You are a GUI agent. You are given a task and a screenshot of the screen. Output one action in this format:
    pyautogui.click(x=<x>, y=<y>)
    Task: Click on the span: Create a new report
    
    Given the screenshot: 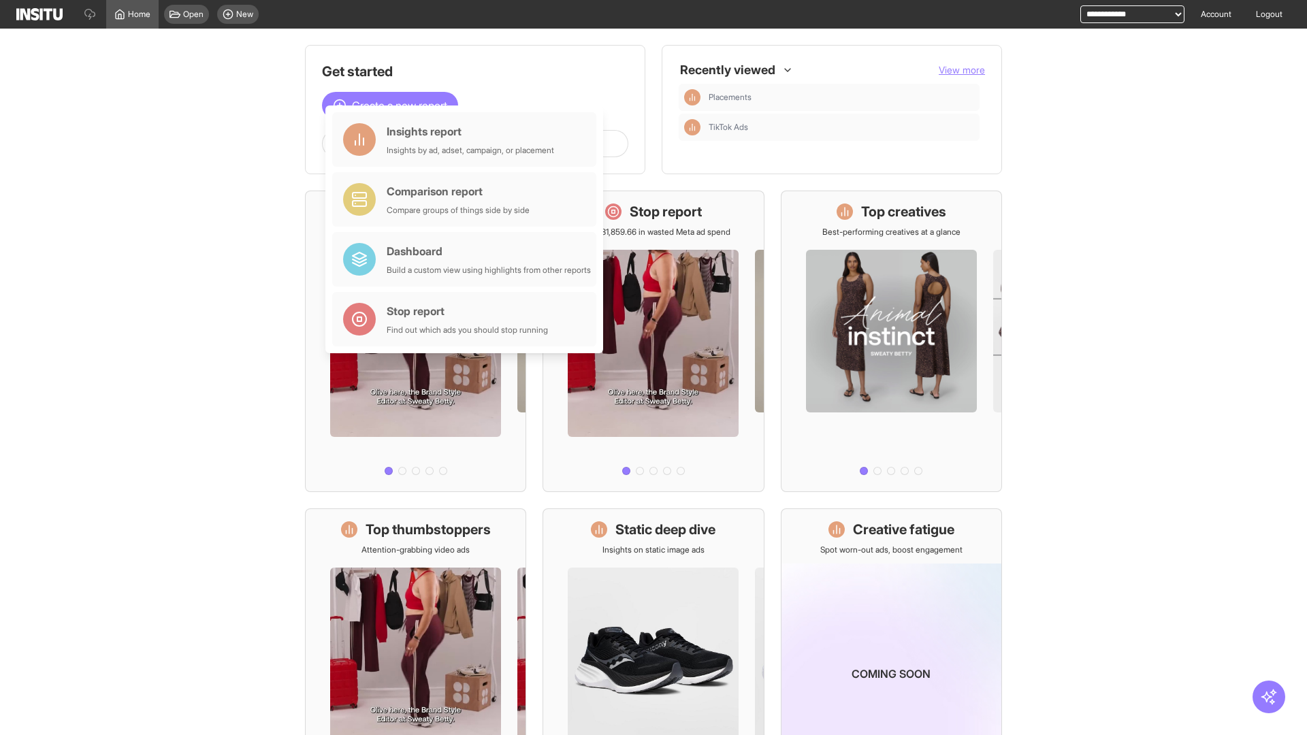 What is the action you would take?
    pyautogui.click(x=400, y=106)
    